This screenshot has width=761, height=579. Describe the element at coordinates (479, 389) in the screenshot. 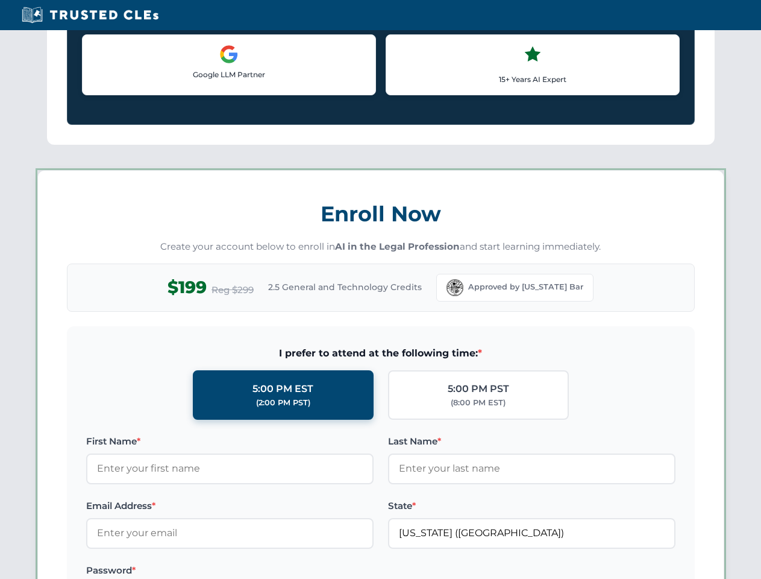

I see `div: 5:00 PM PST` at that location.